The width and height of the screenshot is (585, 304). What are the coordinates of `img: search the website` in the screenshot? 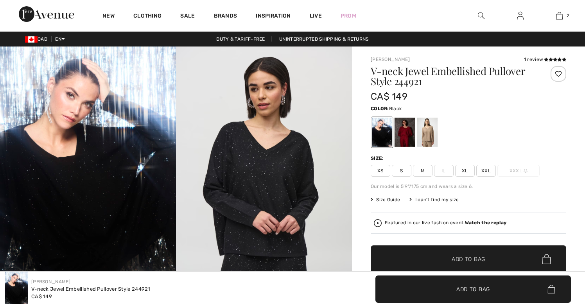 It's located at (481, 16).